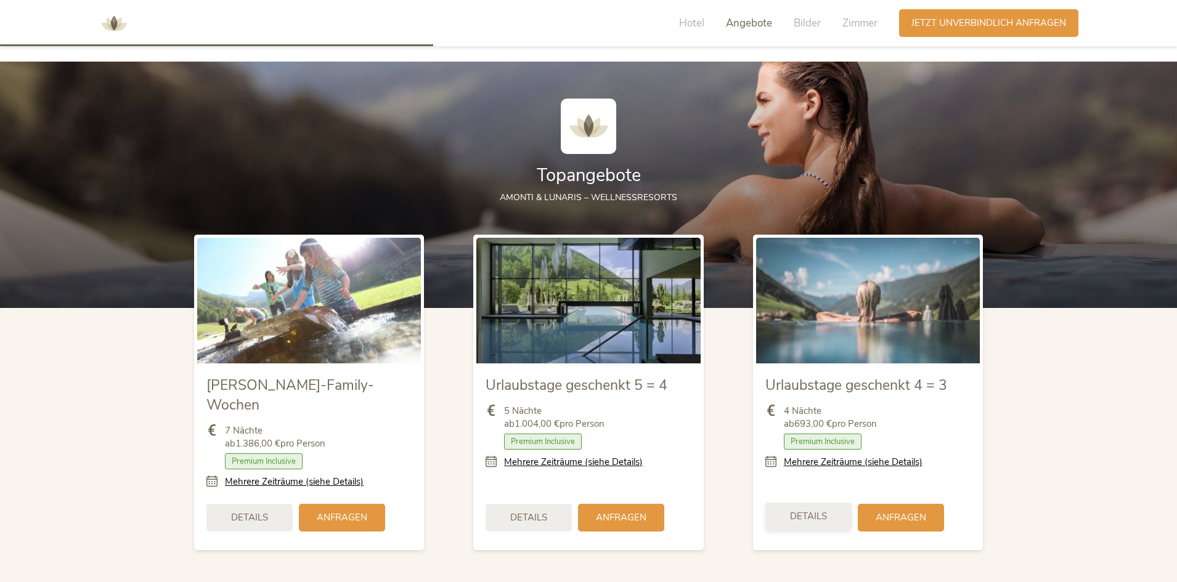  Describe the element at coordinates (749, 23) in the screenshot. I see `span: Angebote` at that location.